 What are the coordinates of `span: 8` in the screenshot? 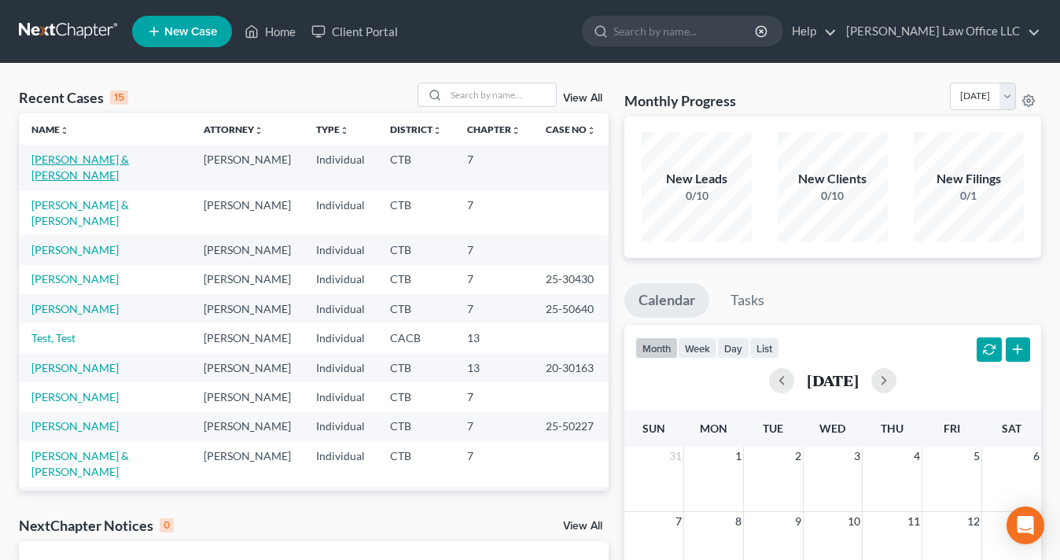 It's located at (739, 522).